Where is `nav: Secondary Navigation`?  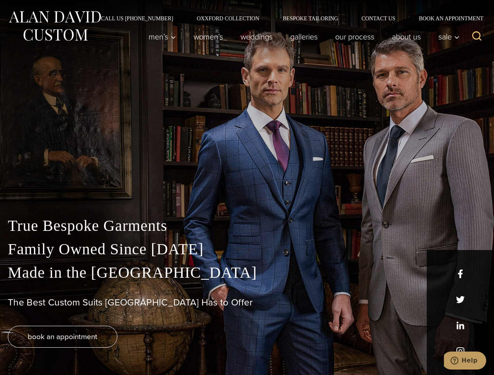
nav: Secondary Navigation is located at coordinates (287, 18).